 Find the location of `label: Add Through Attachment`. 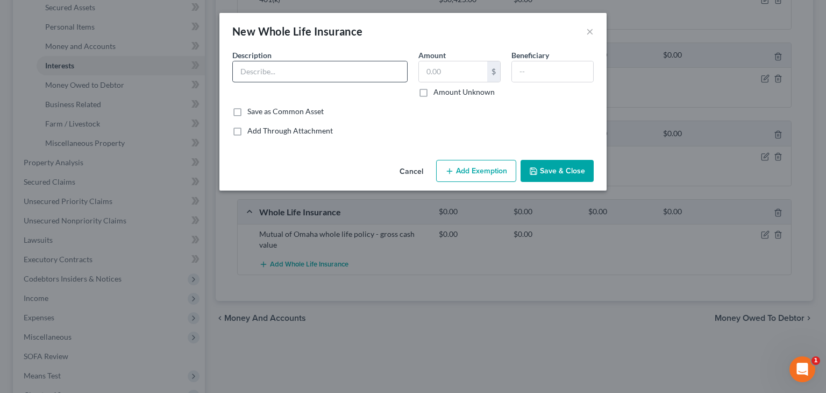

label: Add Through Attachment is located at coordinates (290, 131).